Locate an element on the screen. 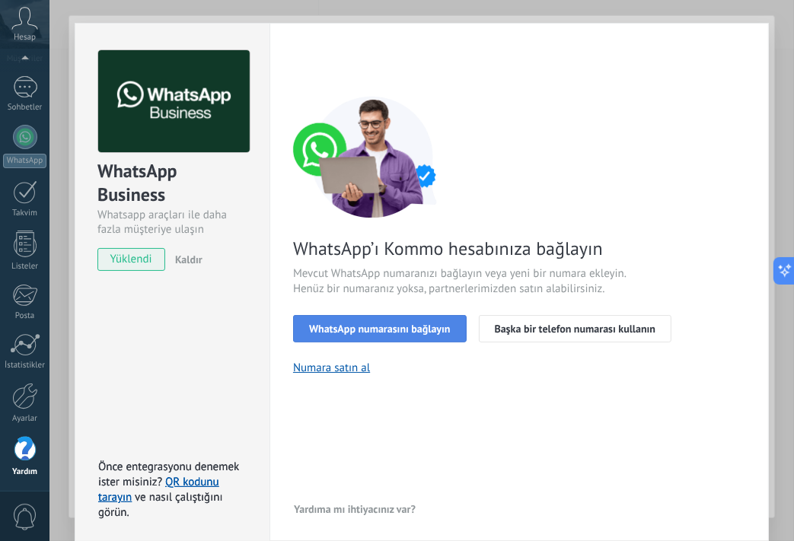  div: İstatistikler is located at coordinates (25, 365).